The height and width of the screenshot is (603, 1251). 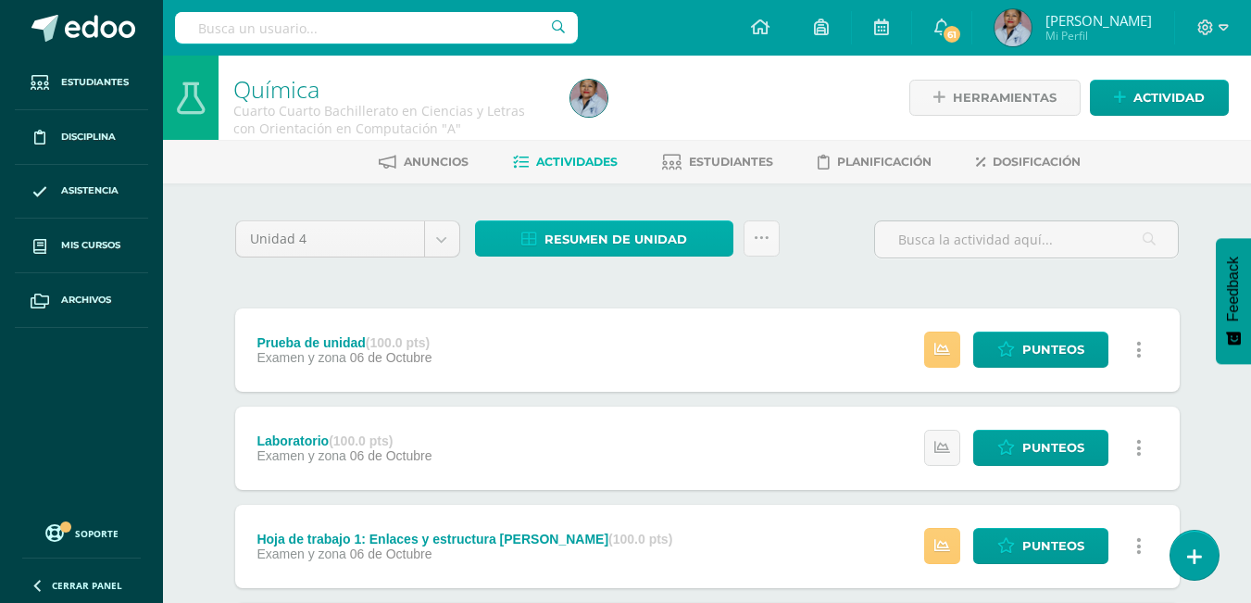 What do you see at coordinates (347, 239) in the screenshot?
I see `a: Unidad 4` at bounding box center [347, 239].